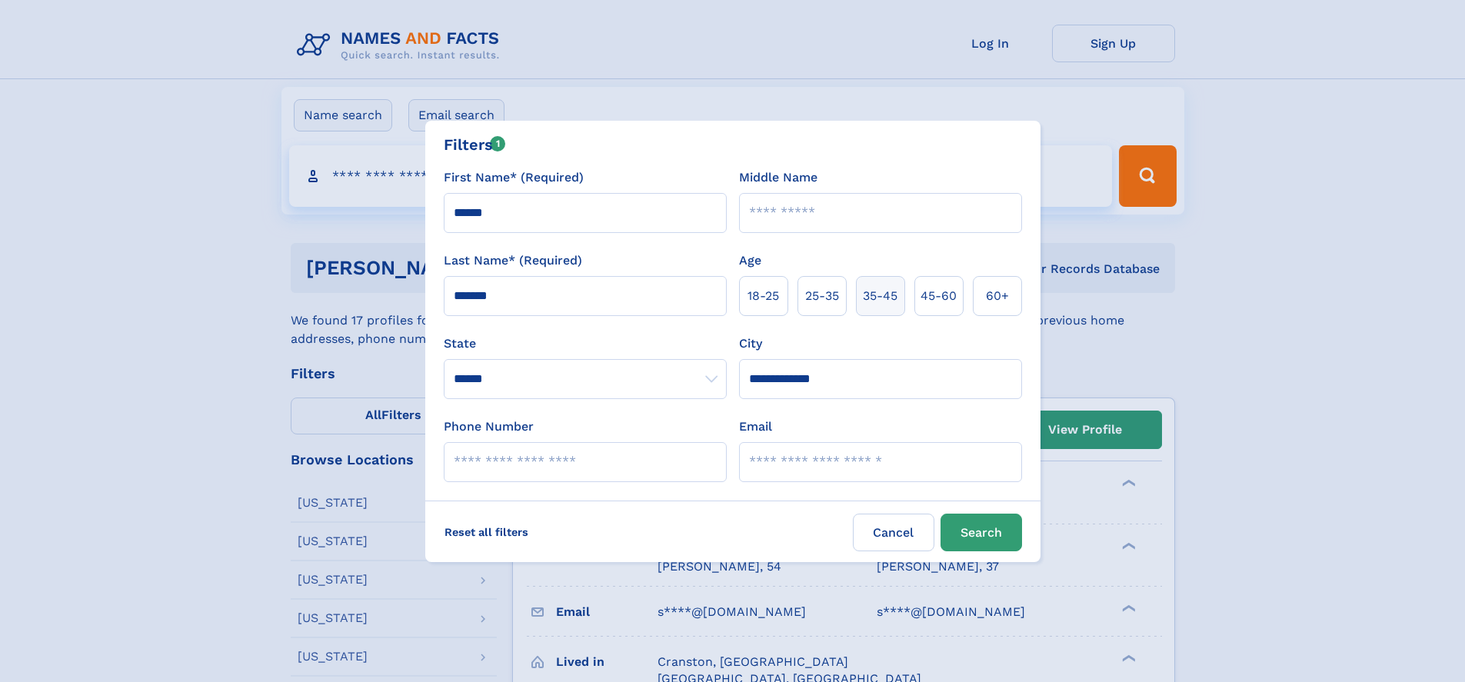 This screenshot has height=682, width=1465. I want to click on button: Search, so click(981, 532).